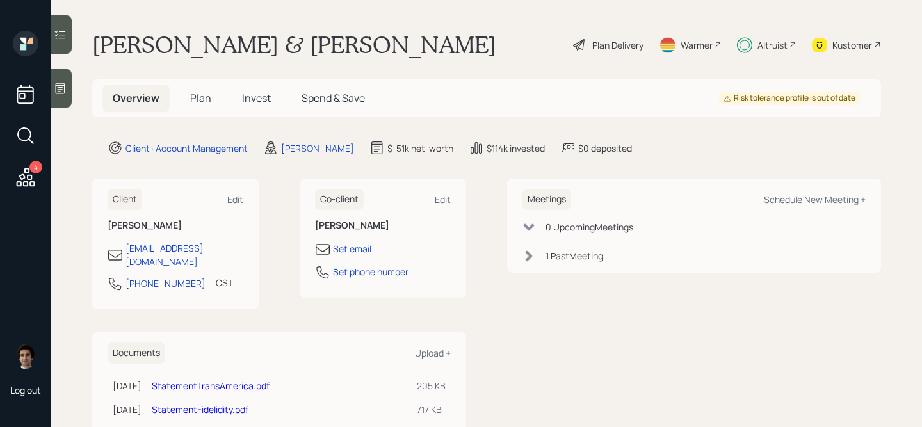 The height and width of the screenshot is (427, 922). What do you see at coordinates (547, 199) in the screenshot?
I see `h6: Meetings` at bounding box center [547, 199].